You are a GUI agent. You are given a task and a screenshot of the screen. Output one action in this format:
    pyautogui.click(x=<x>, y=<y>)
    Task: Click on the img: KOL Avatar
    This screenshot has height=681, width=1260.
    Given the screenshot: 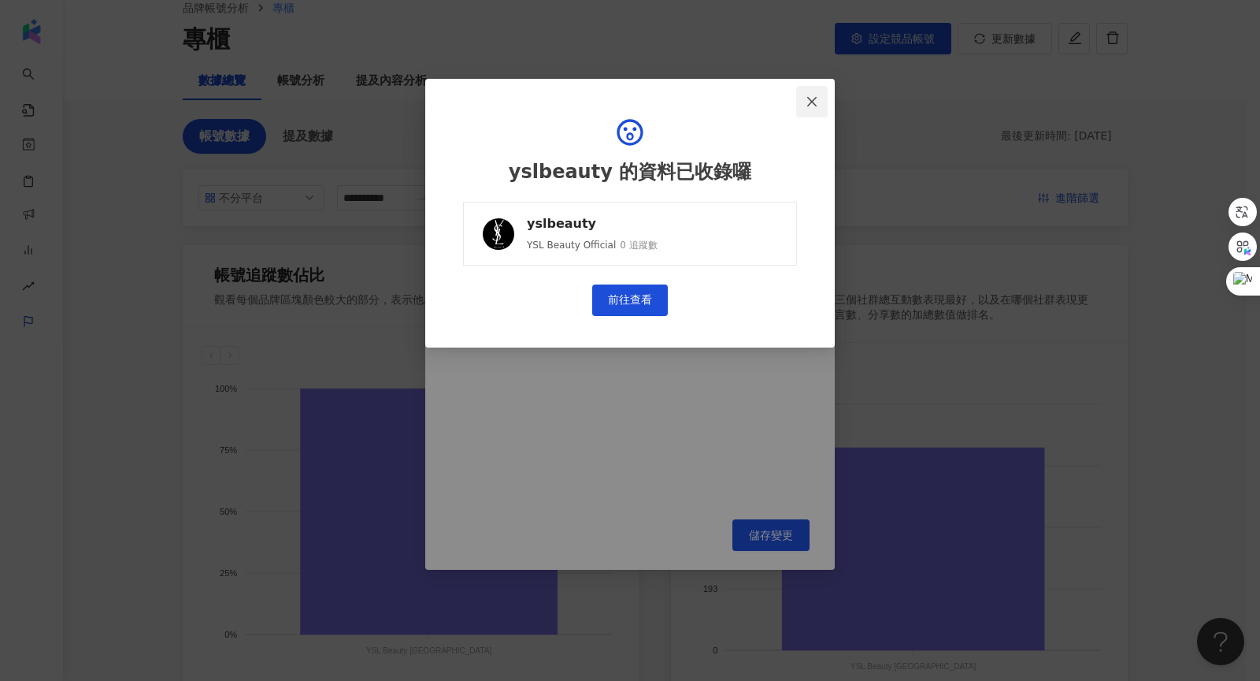 What is the action you would take?
    pyautogui.click(x=499, y=234)
    